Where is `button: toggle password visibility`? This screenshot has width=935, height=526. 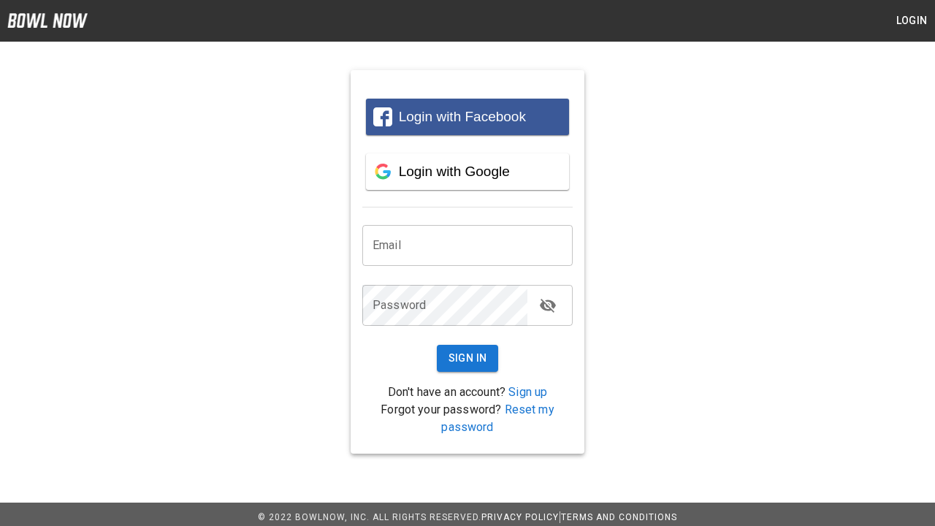 button: toggle password visibility is located at coordinates (548, 305).